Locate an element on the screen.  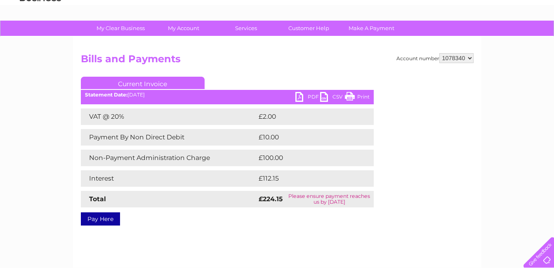
td: Interest is located at coordinates (169, 179).